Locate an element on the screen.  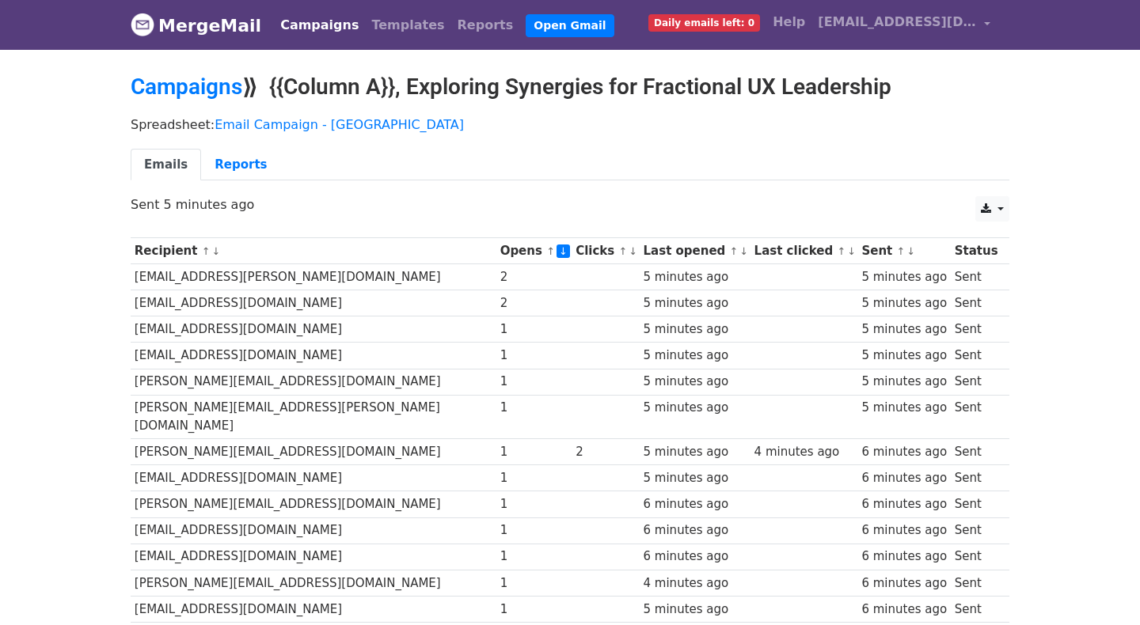
h2: ⟫ {{Column A}}, Exploring Synergies for Fractional UX Leadership is located at coordinates (570, 87).